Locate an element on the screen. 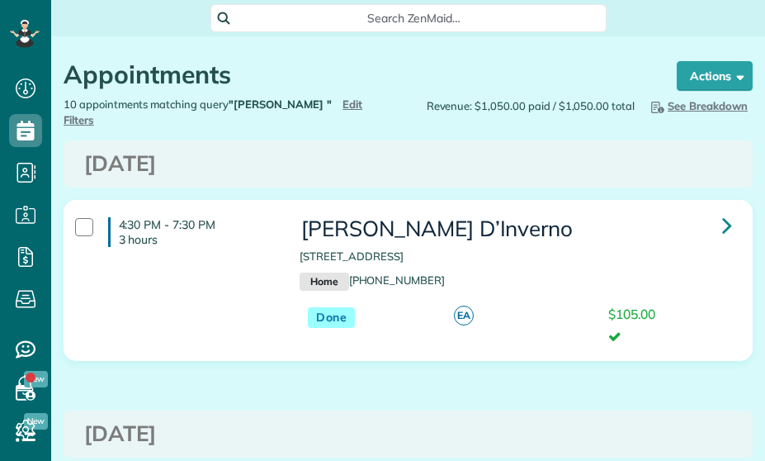 The width and height of the screenshot is (765, 461). span: Revenue: $1,050.00 paid / $1,050.00 total is located at coordinates (531, 106).